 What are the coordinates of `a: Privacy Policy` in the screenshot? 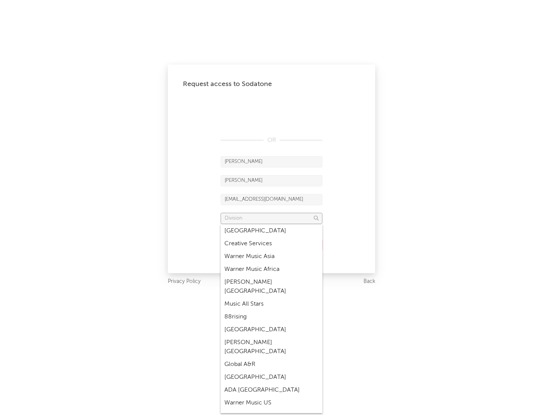 It's located at (184, 281).